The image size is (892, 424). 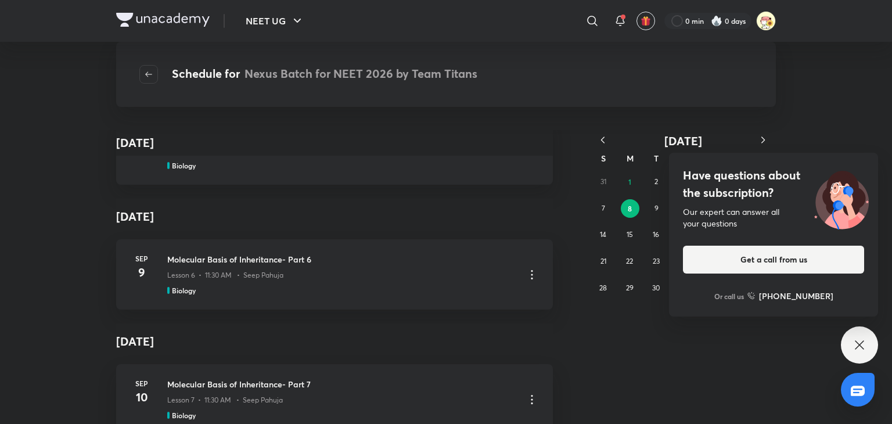 I want to click on img: streak, so click(x=716, y=21).